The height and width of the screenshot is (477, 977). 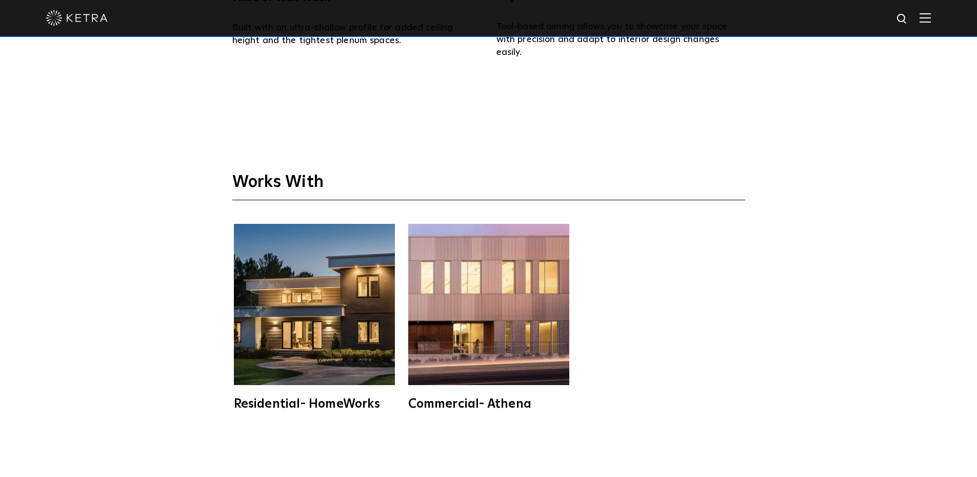 What do you see at coordinates (489, 317) in the screenshot?
I see `a: Commercial- Athena` at bounding box center [489, 317].